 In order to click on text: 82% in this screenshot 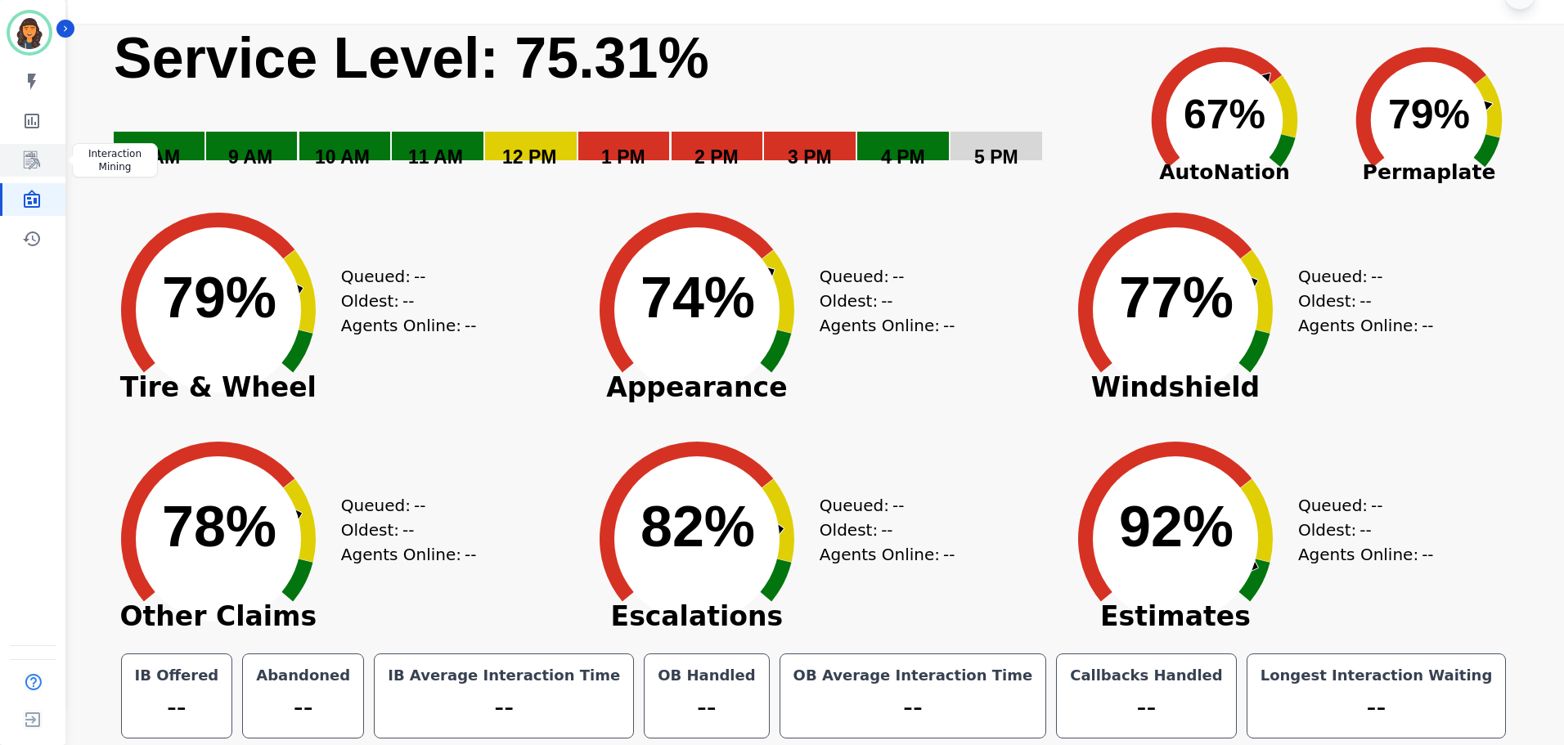, I will do `click(698, 527)`.